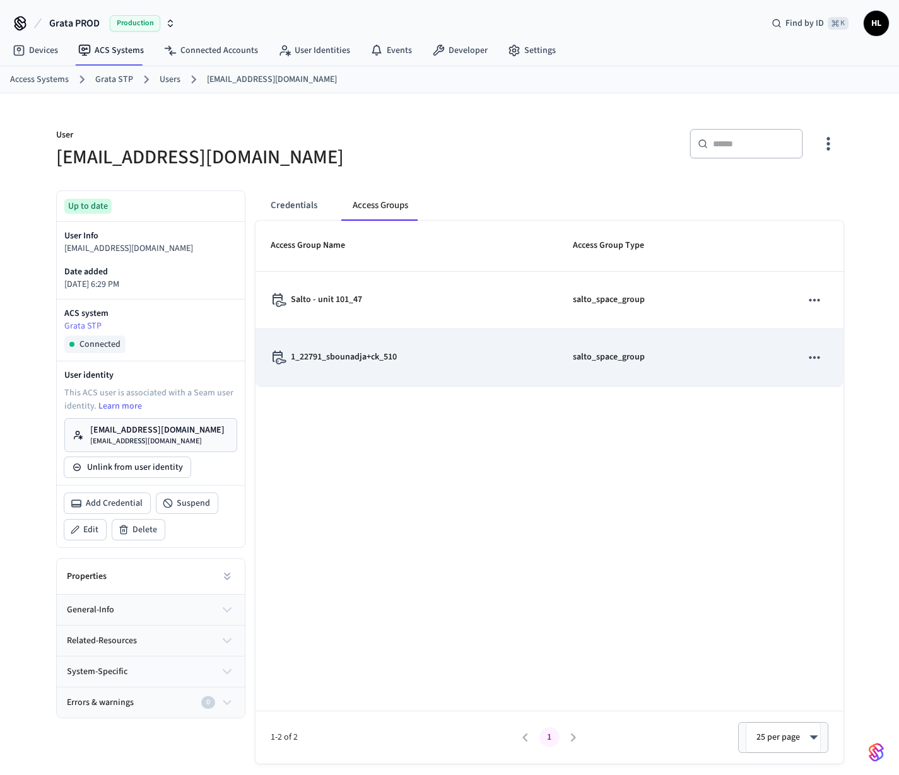 The height and width of the screenshot is (775, 899). I want to click on h2: Properties, so click(86, 577).